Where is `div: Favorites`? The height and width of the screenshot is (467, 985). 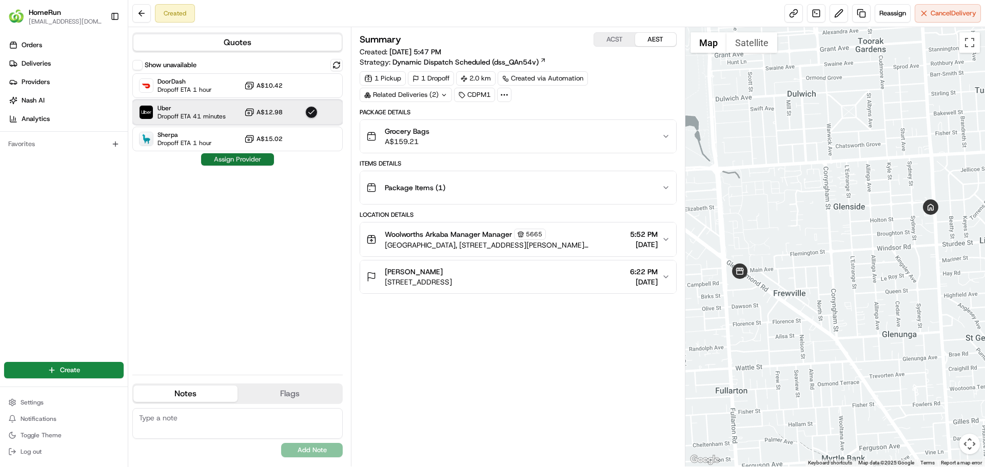
div: Favorites is located at coordinates (64, 144).